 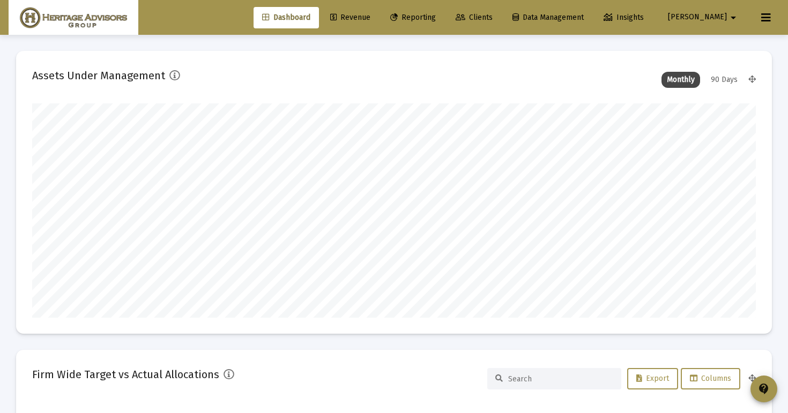 What do you see at coordinates (711, 379) in the screenshot?
I see `span: Columns` at bounding box center [711, 379].